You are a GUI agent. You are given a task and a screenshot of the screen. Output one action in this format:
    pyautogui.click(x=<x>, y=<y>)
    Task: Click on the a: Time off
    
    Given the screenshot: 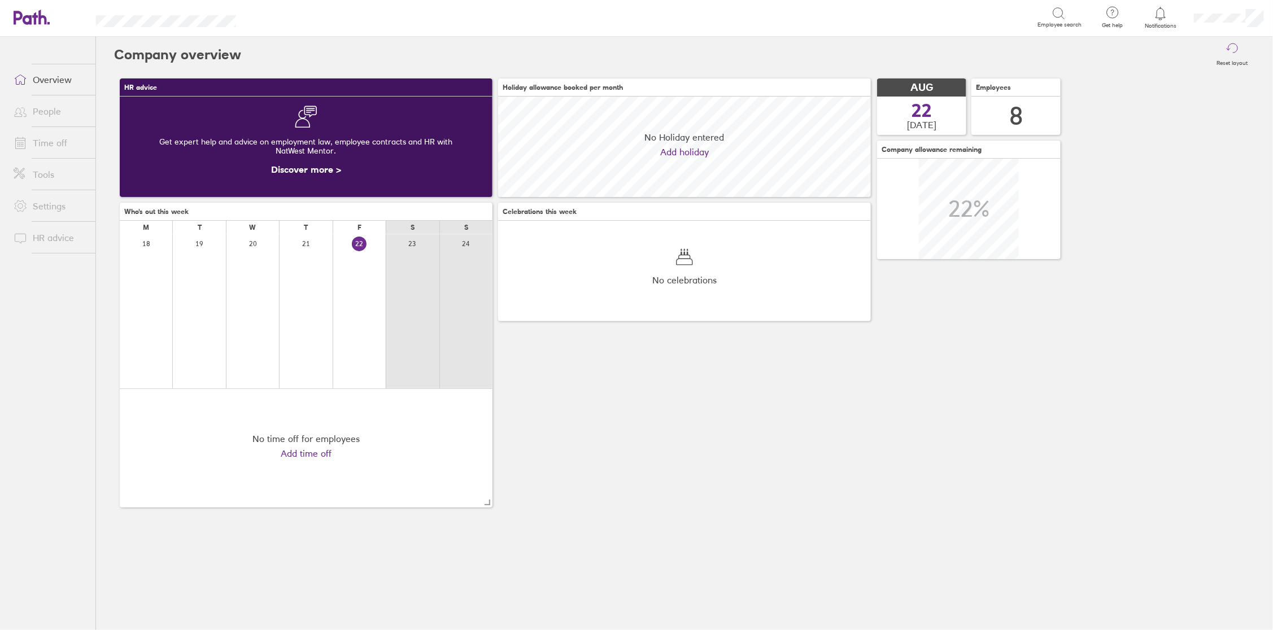 What is the action you would take?
    pyautogui.click(x=50, y=143)
    